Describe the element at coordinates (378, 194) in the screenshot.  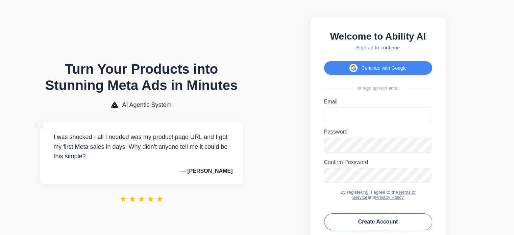
I see `div: By registering, I agree to the and` at that location.